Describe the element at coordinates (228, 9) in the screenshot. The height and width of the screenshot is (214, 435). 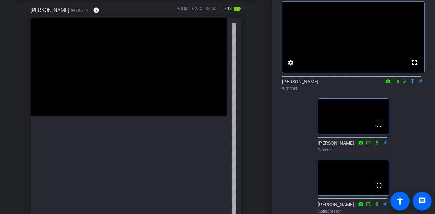
I see `span: 70%` at that location.